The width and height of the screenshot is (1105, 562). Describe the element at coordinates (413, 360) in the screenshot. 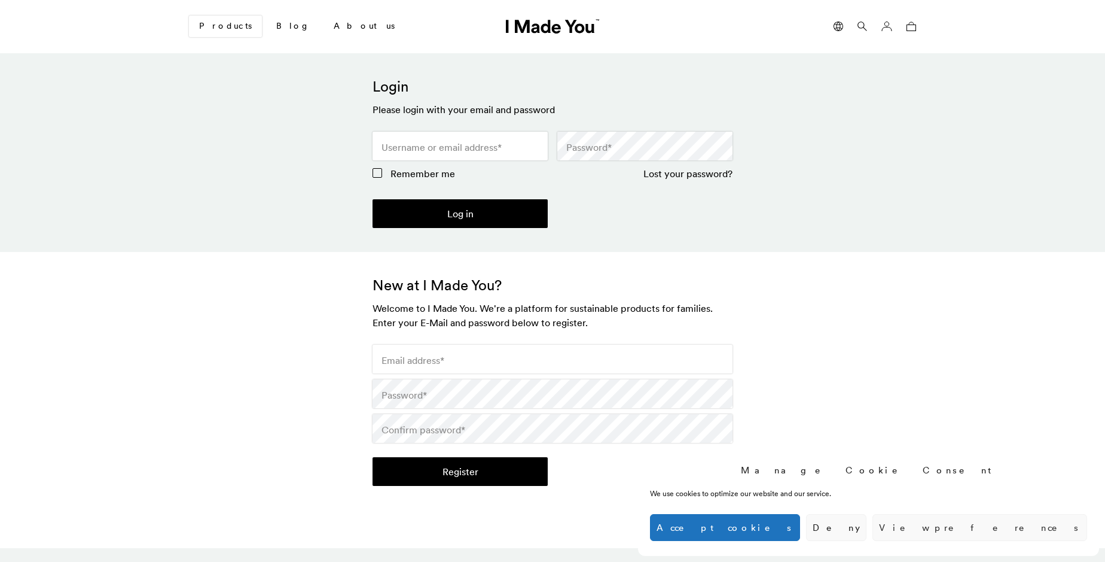

I see `label: Email address` at that location.